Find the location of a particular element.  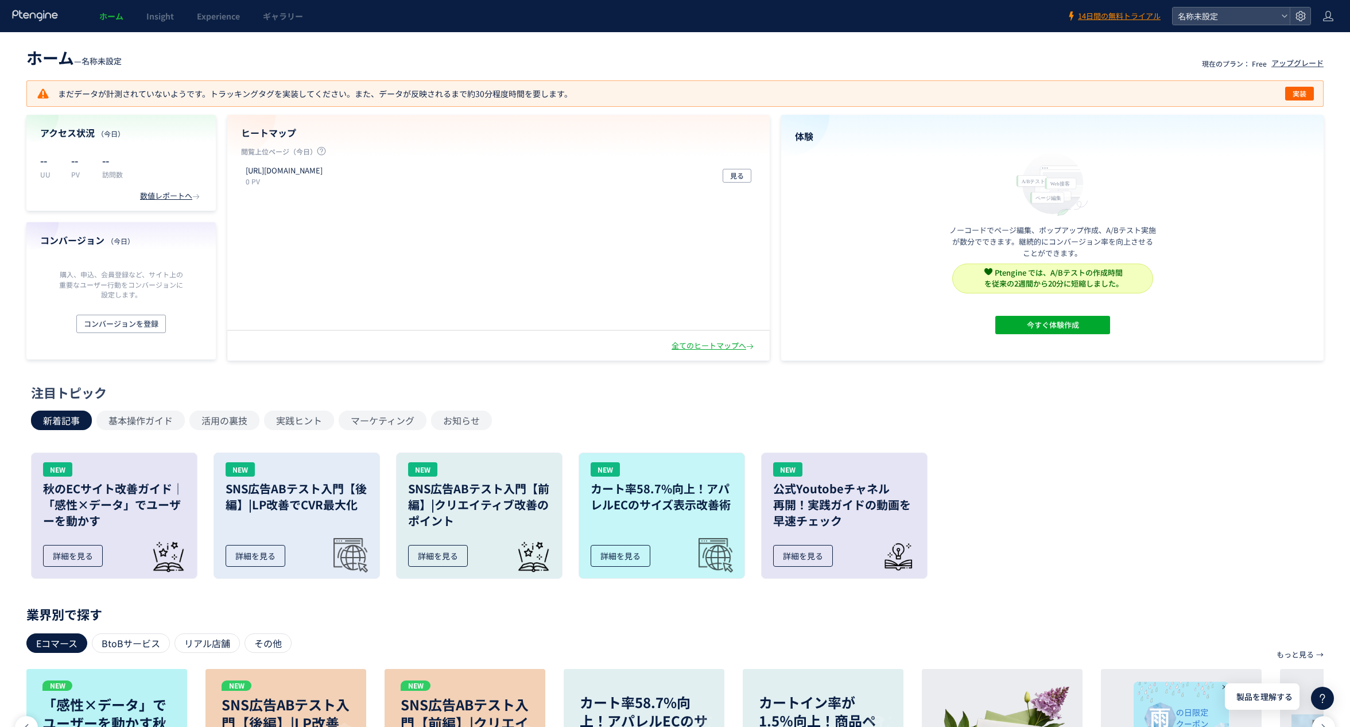

span: Insight is located at coordinates (160, 16).